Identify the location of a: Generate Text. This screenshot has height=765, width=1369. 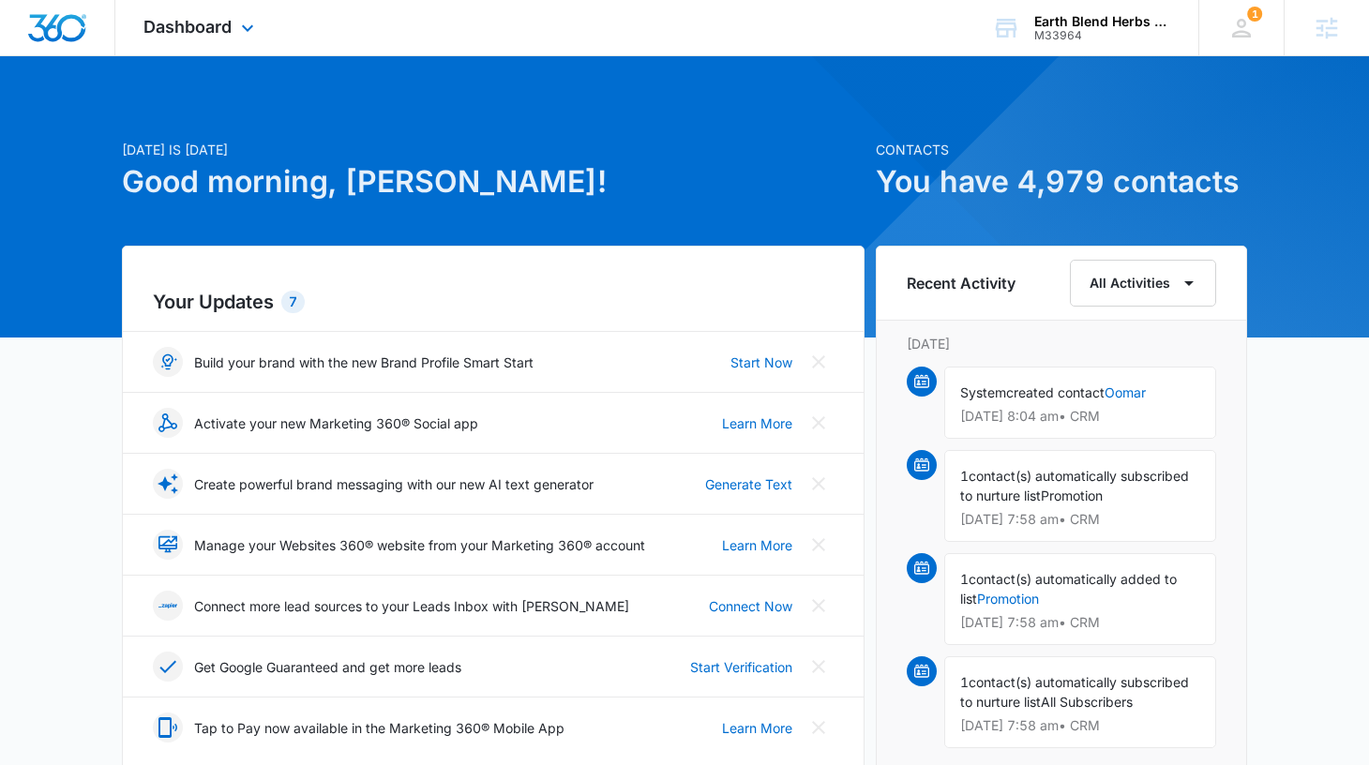
(748, 484).